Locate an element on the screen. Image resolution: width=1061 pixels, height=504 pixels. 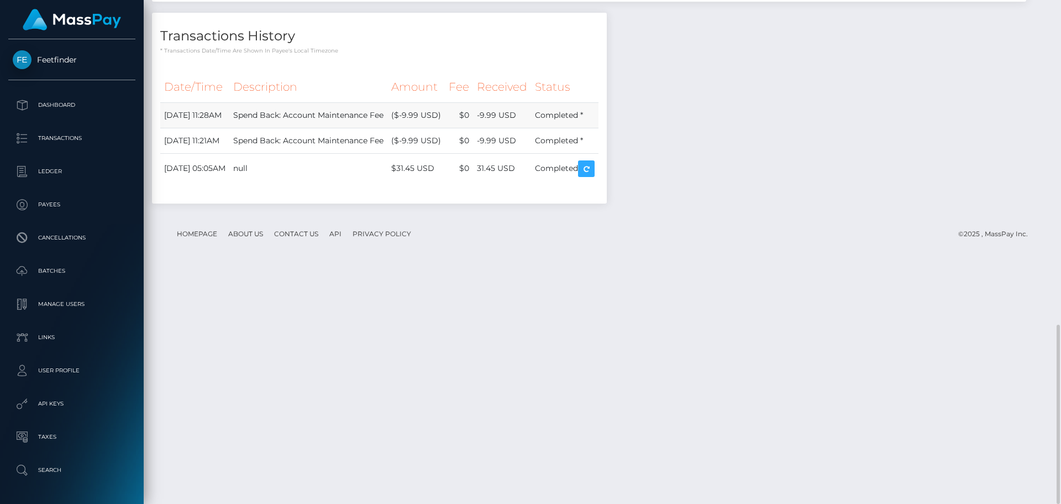
p: Manage Users is located at coordinates (72, 304).